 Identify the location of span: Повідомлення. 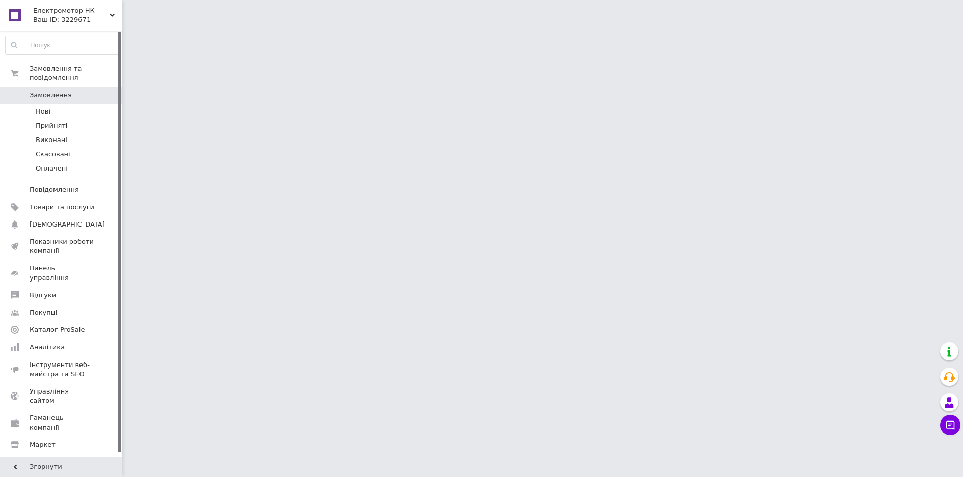
(54, 190).